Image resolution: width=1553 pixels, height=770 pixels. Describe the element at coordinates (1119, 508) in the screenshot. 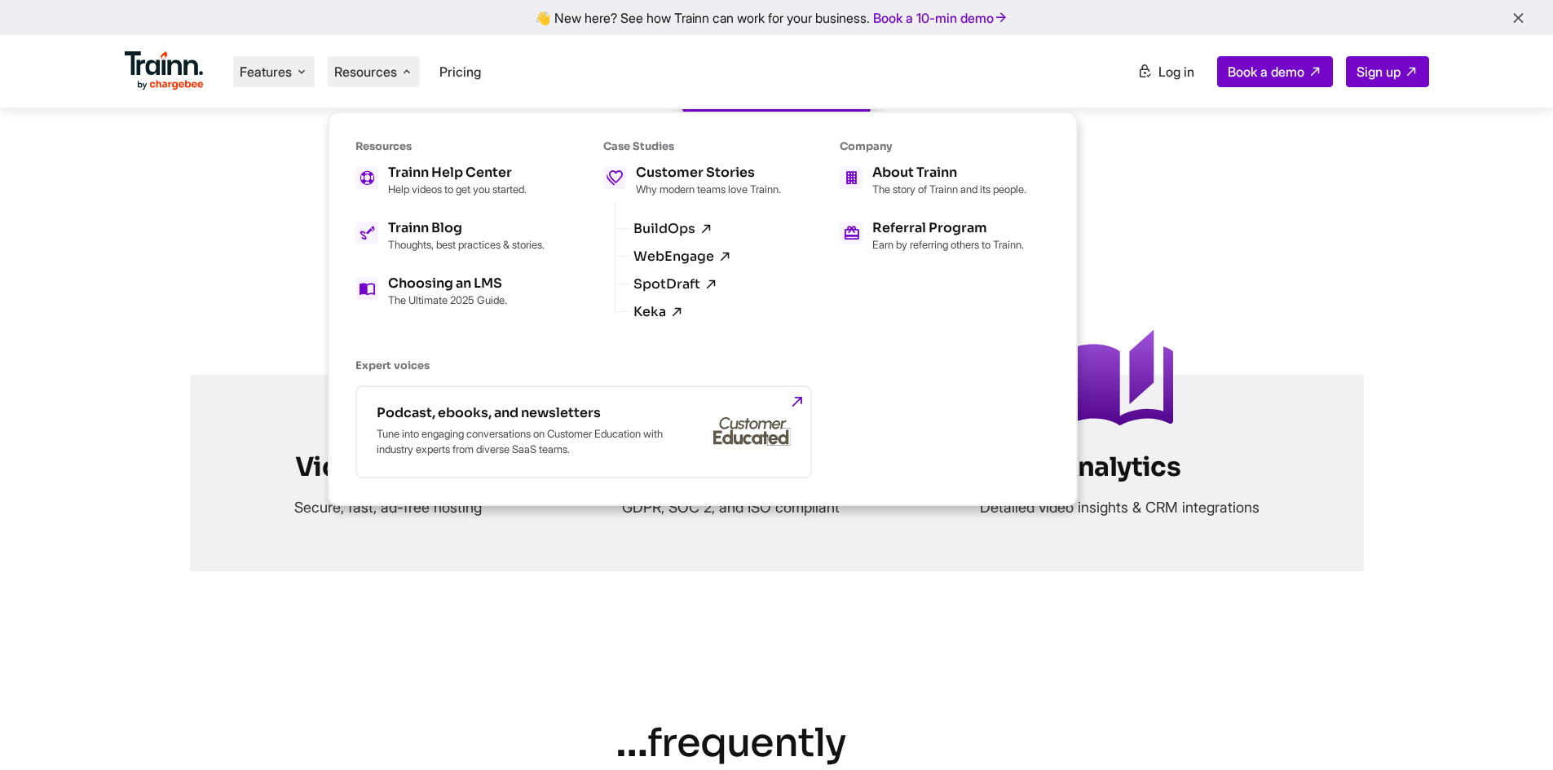

I see `p: Detailed video insights & CRM integrations` at that location.